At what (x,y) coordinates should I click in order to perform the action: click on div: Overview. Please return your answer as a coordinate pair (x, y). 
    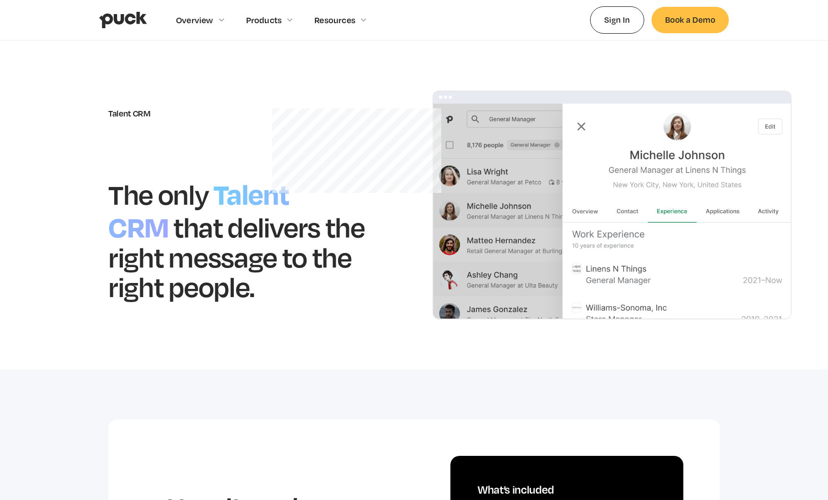
    Looking at the image, I should click on (195, 20).